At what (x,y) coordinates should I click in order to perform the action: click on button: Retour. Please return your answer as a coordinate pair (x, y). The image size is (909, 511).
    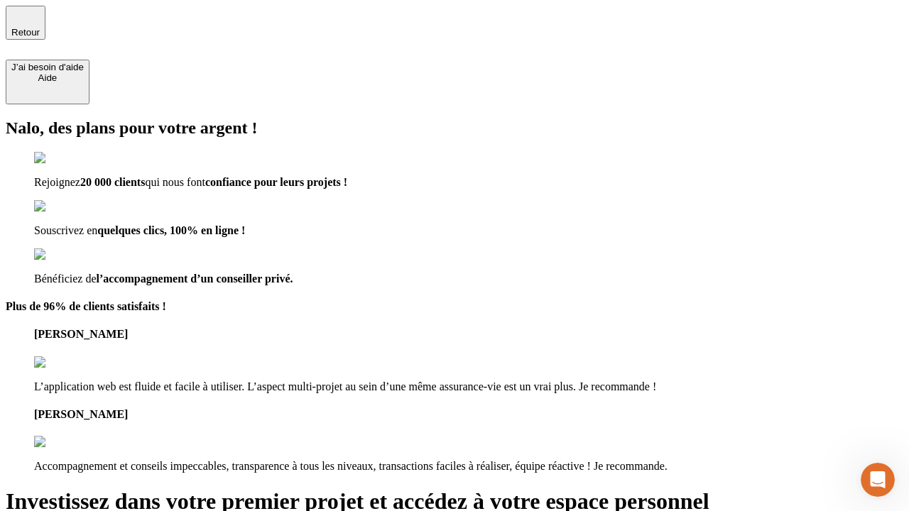
    Looking at the image, I should click on (26, 23).